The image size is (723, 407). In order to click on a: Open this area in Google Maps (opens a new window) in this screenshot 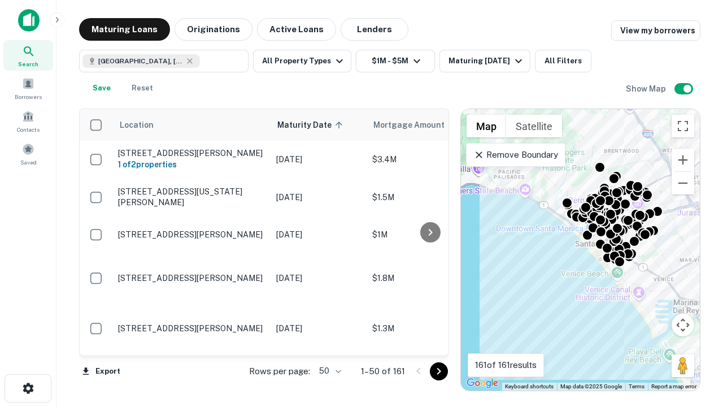, I will do `click(483, 383)`.